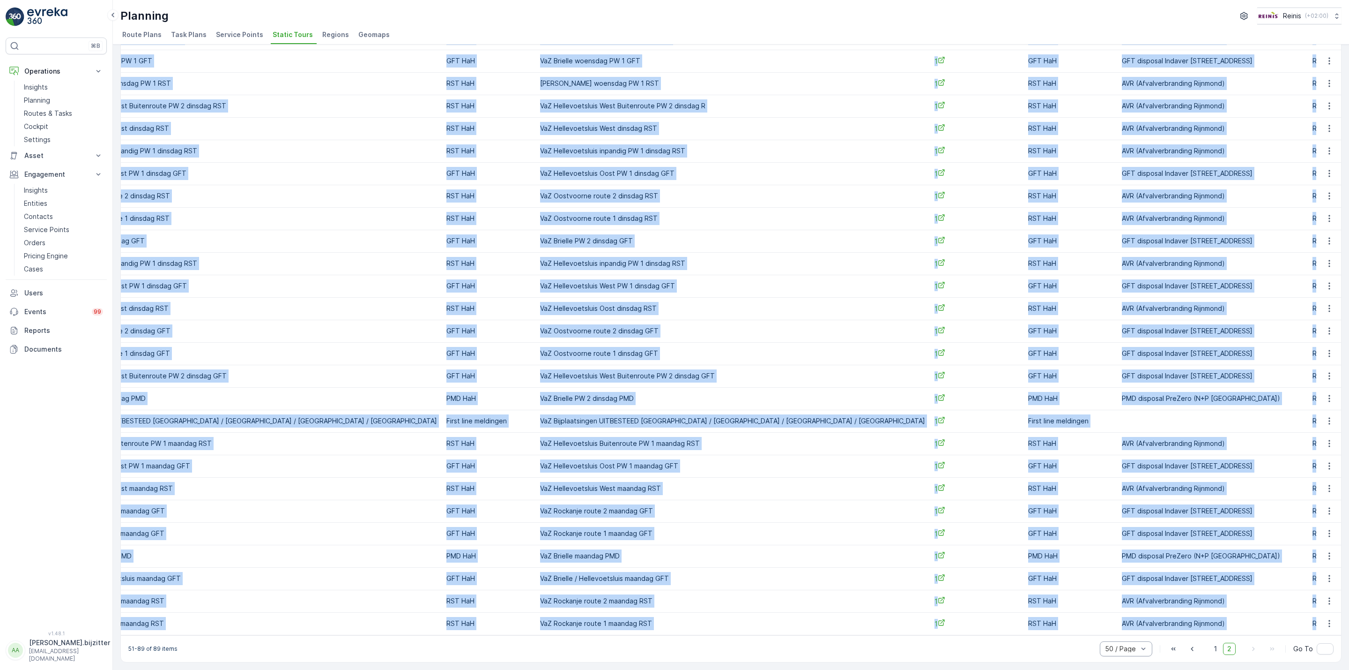 This screenshot has width=1349, height=670. Describe the element at coordinates (245, 61) in the screenshot. I see `td: VaZ Brielle woensdag PW 1 GFT` at that location.